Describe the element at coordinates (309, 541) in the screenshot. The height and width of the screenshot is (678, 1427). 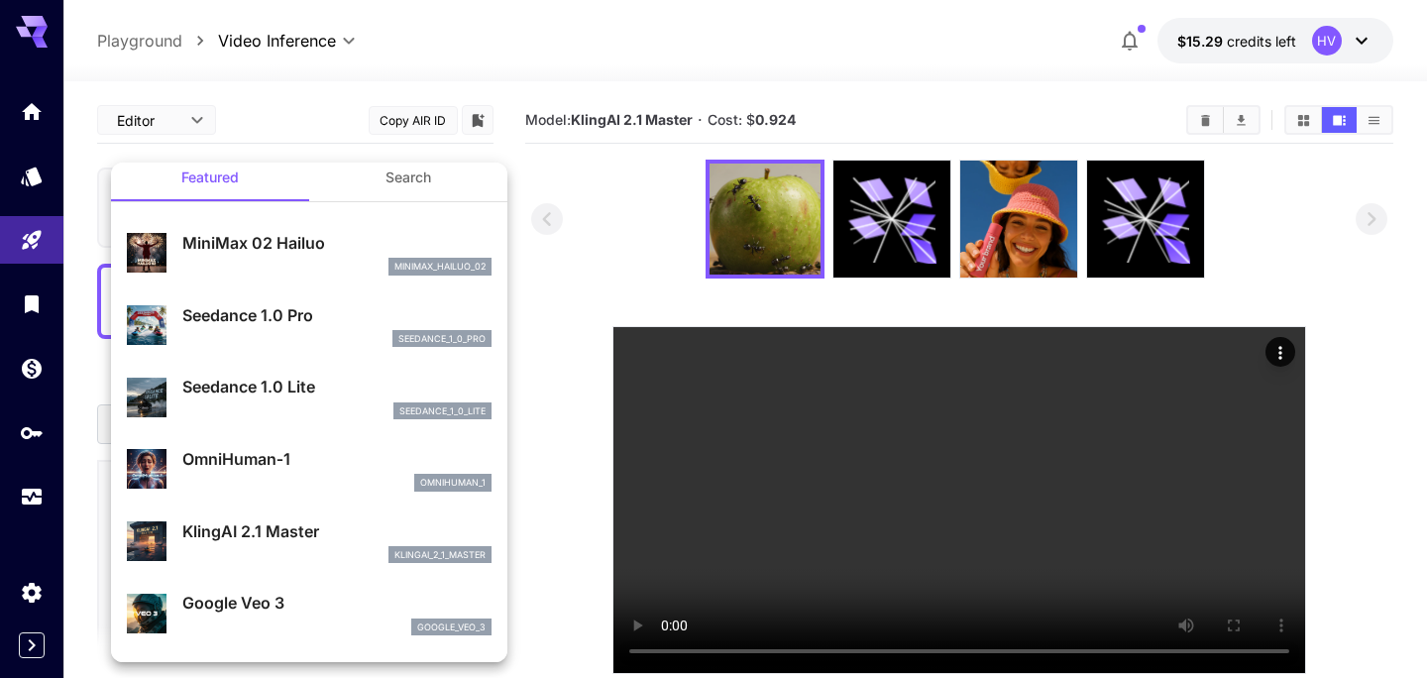
I see `div: KlingAI 2.1 Masterklingai_2_1_master` at that location.